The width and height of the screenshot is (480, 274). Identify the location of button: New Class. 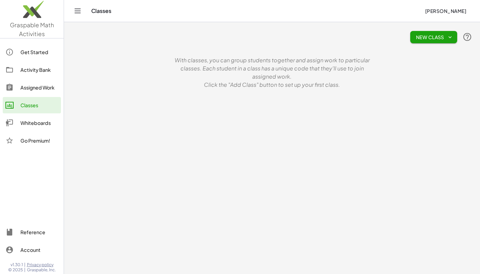
(434, 37).